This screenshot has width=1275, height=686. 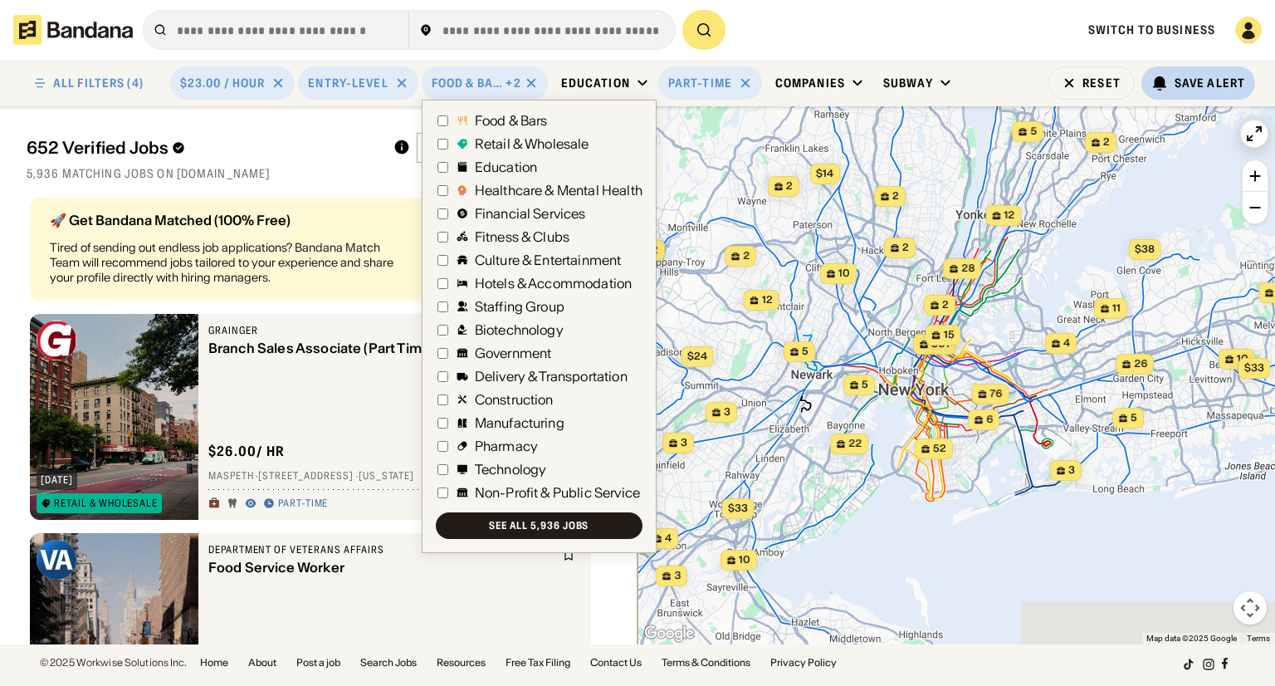 I want to click on div: Non-Profit & Public Service, so click(x=557, y=492).